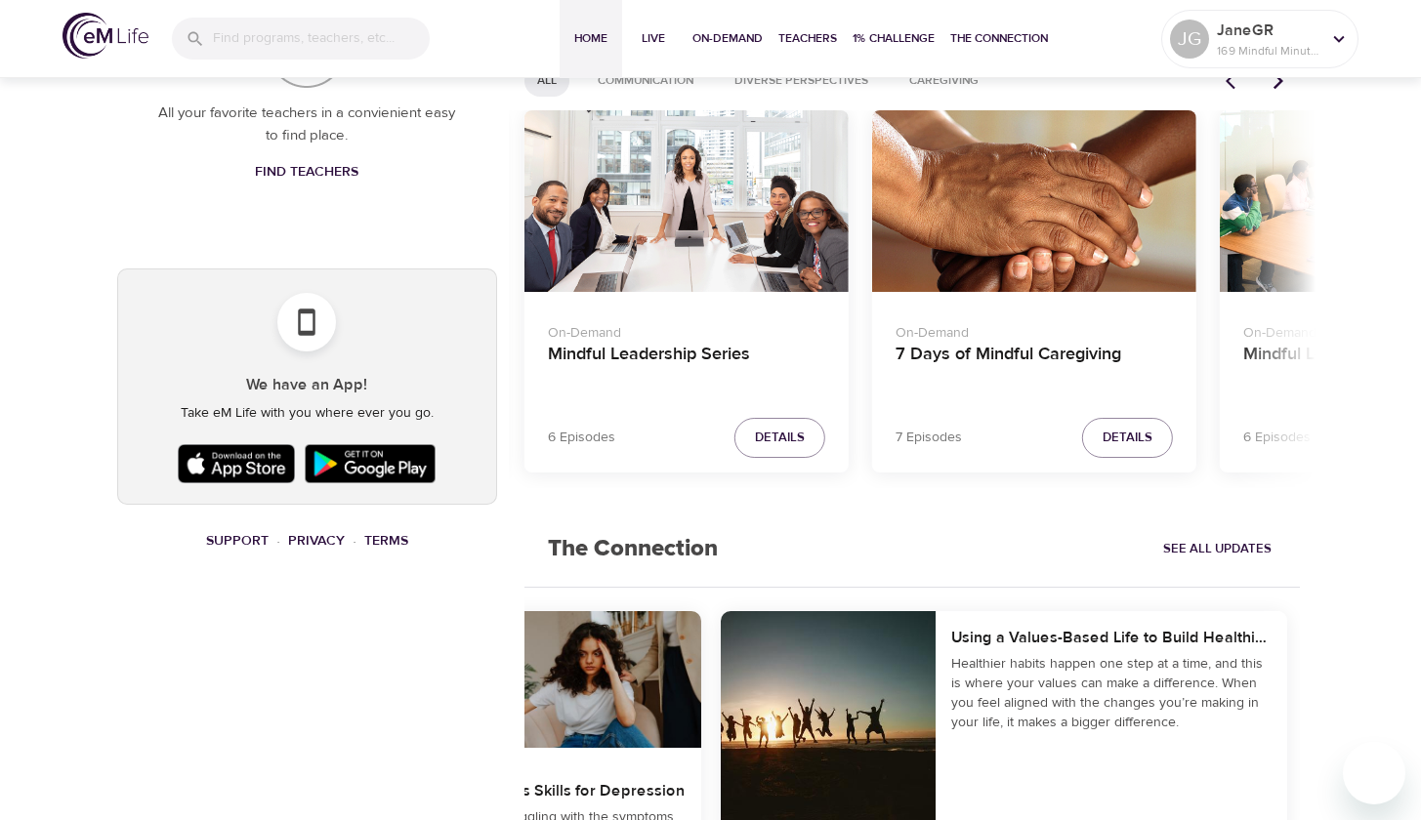 This screenshot has width=1421, height=820. Describe the element at coordinates (1217, 549) in the screenshot. I see `a: See All Updates` at that location.